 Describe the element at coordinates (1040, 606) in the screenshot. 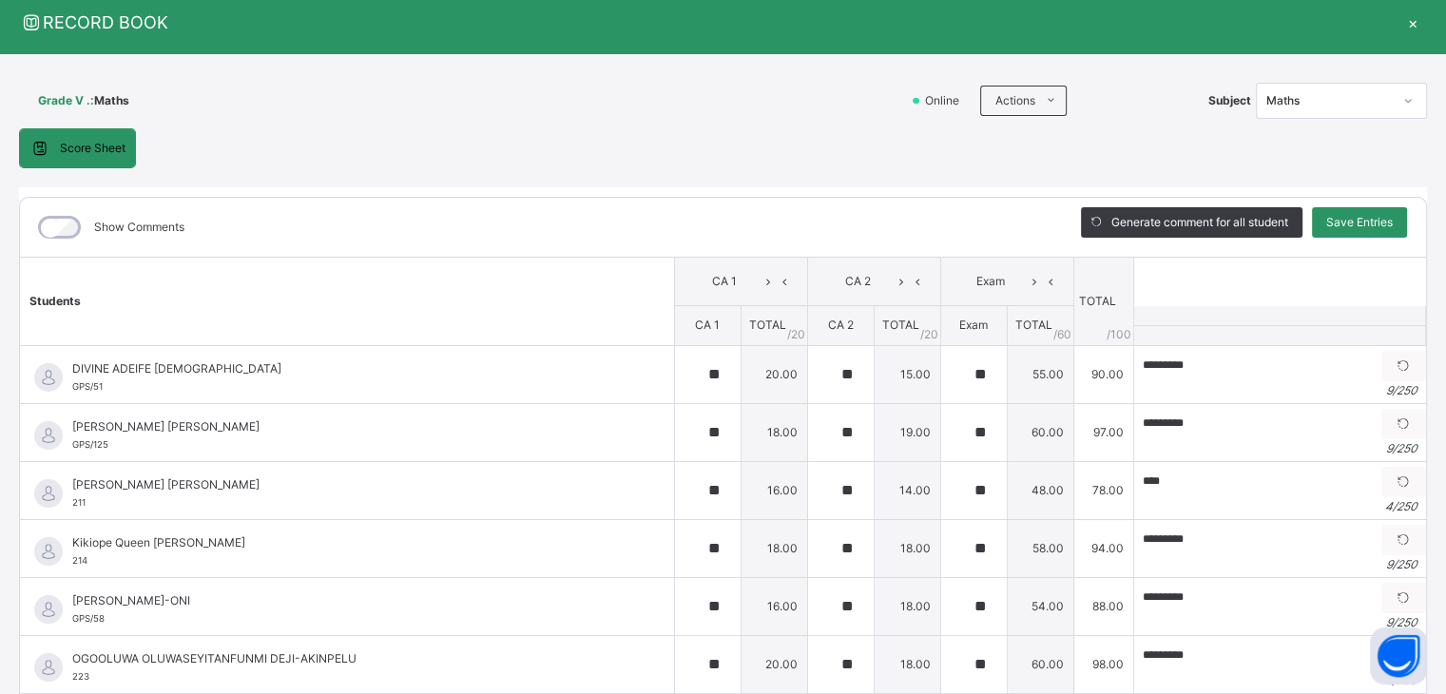

I see `td: 54.00` at that location.